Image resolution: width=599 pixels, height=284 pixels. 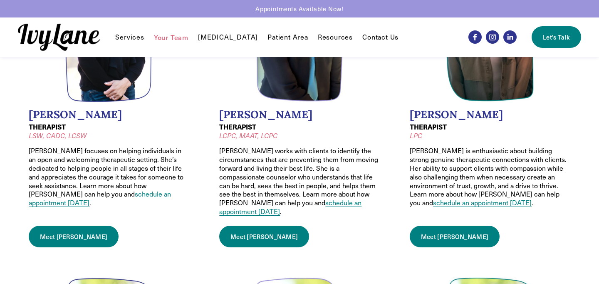 What do you see at coordinates (556, 37) in the screenshot?
I see `a: Let's Talk` at bounding box center [556, 37].